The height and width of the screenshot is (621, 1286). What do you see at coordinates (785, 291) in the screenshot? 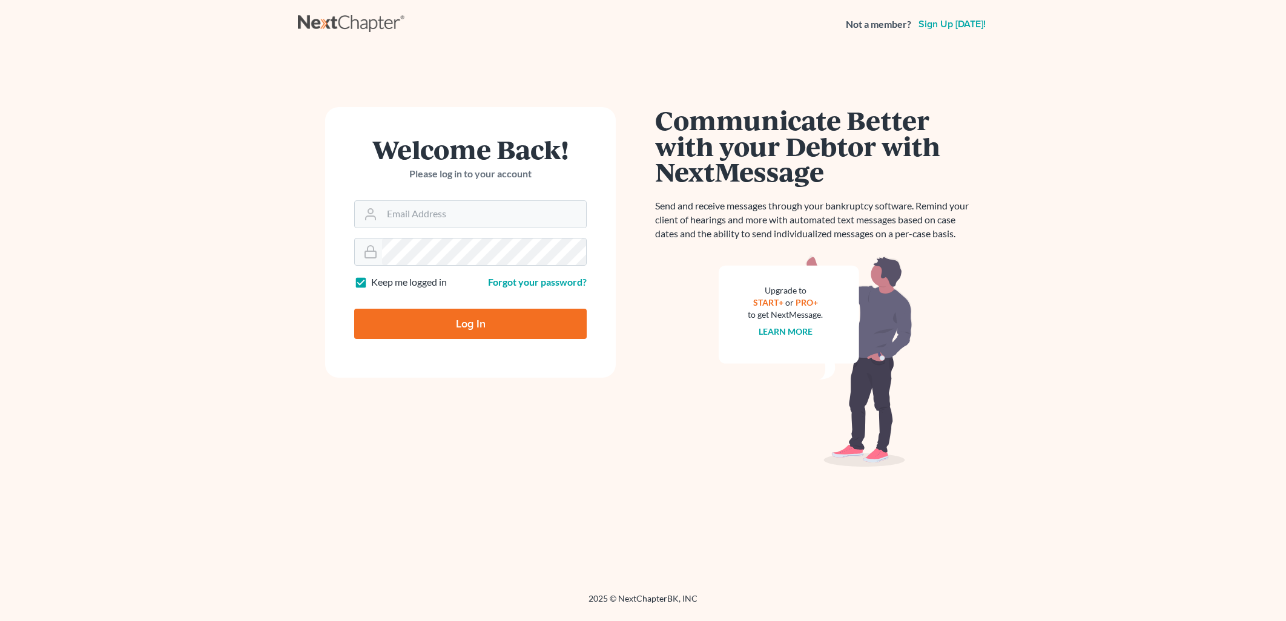
I see `div: Upgrade to` at bounding box center [785, 291].